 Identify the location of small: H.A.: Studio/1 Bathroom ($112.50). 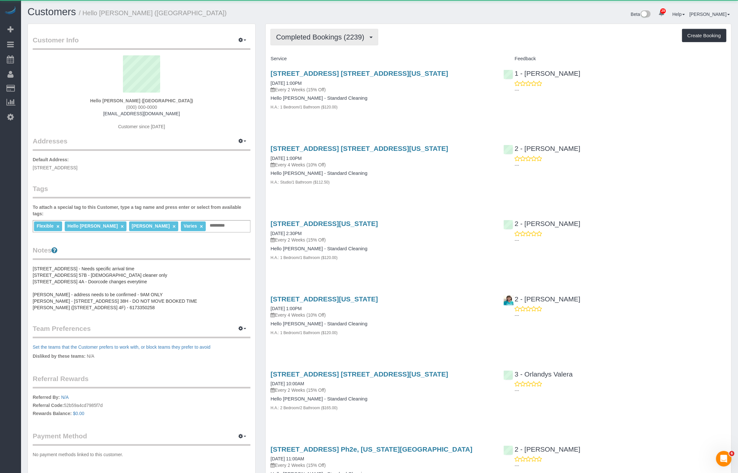
(300, 182).